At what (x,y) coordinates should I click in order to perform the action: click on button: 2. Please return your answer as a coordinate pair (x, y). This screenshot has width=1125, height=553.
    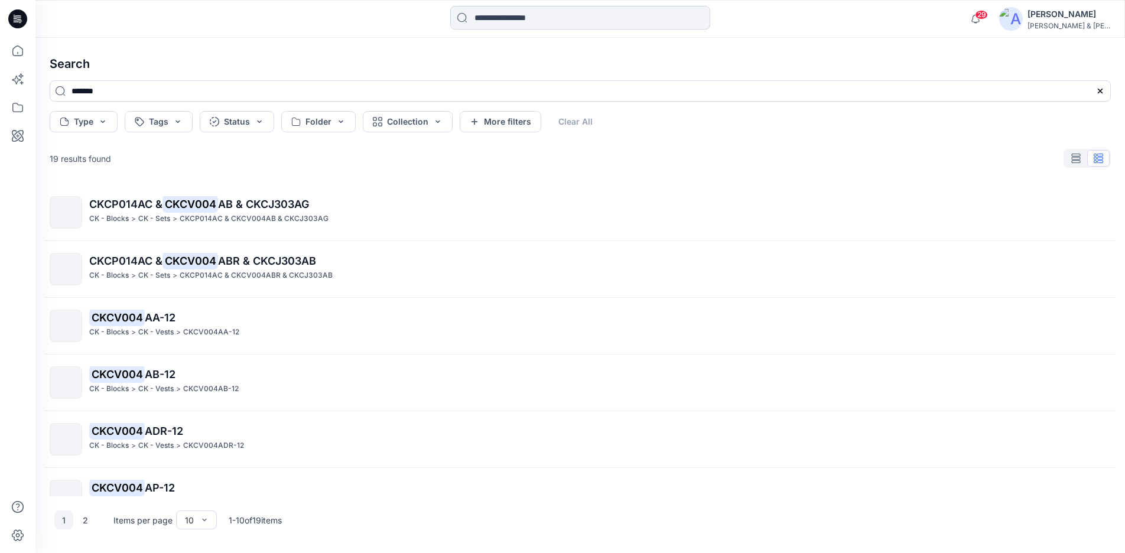
    Looking at the image, I should click on (85, 520).